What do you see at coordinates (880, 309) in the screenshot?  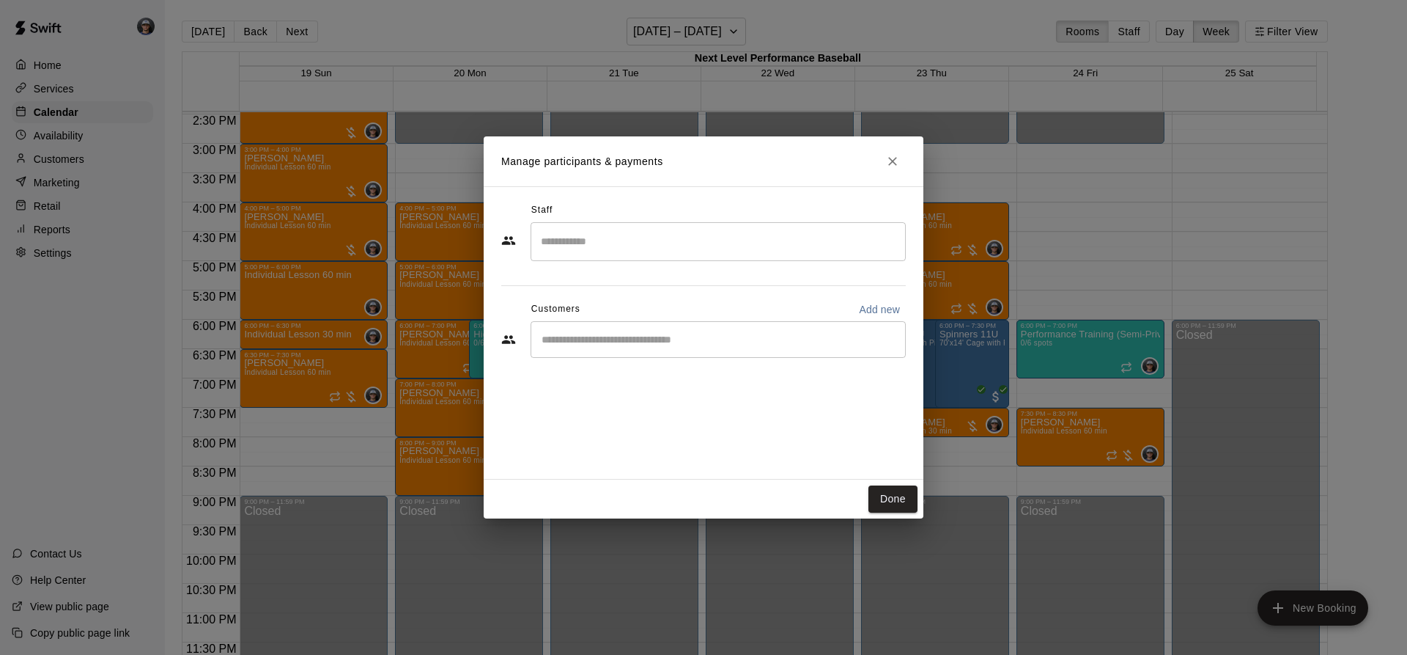 I see `p: Add new` at bounding box center [880, 309].